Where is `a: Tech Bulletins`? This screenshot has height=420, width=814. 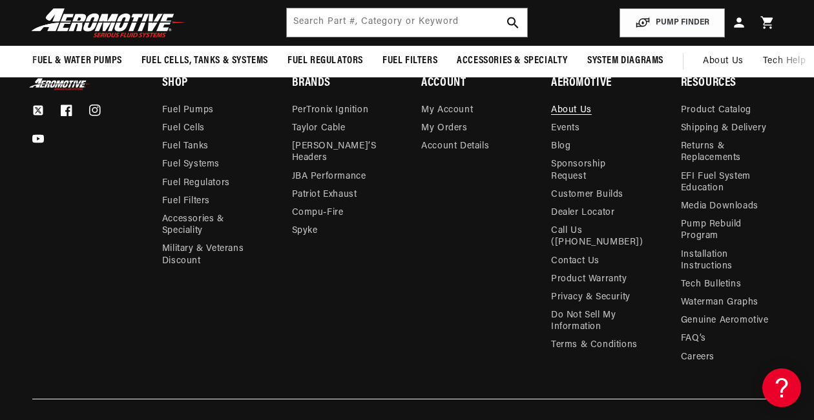
a: Tech Bulletins is located at coordinates (710, 285).